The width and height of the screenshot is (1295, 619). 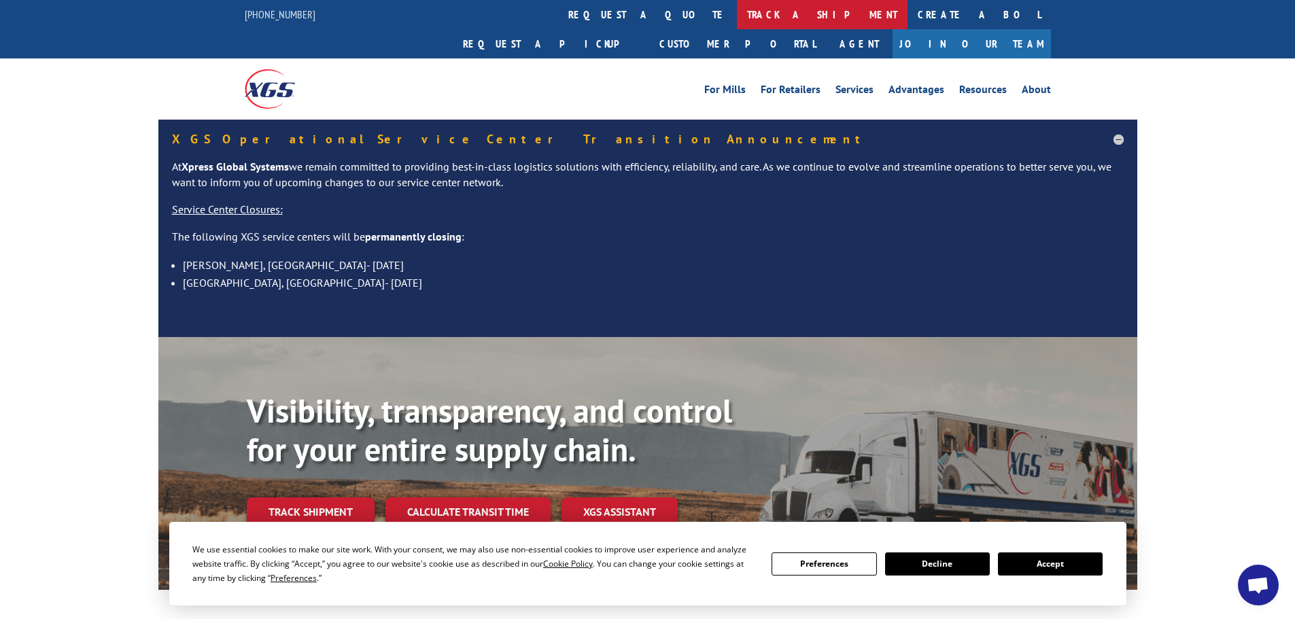 What do you see at coordinates (468, 512) in the screenshot?
I see `a: Calculate transit time` at bounding box center [468, 512].